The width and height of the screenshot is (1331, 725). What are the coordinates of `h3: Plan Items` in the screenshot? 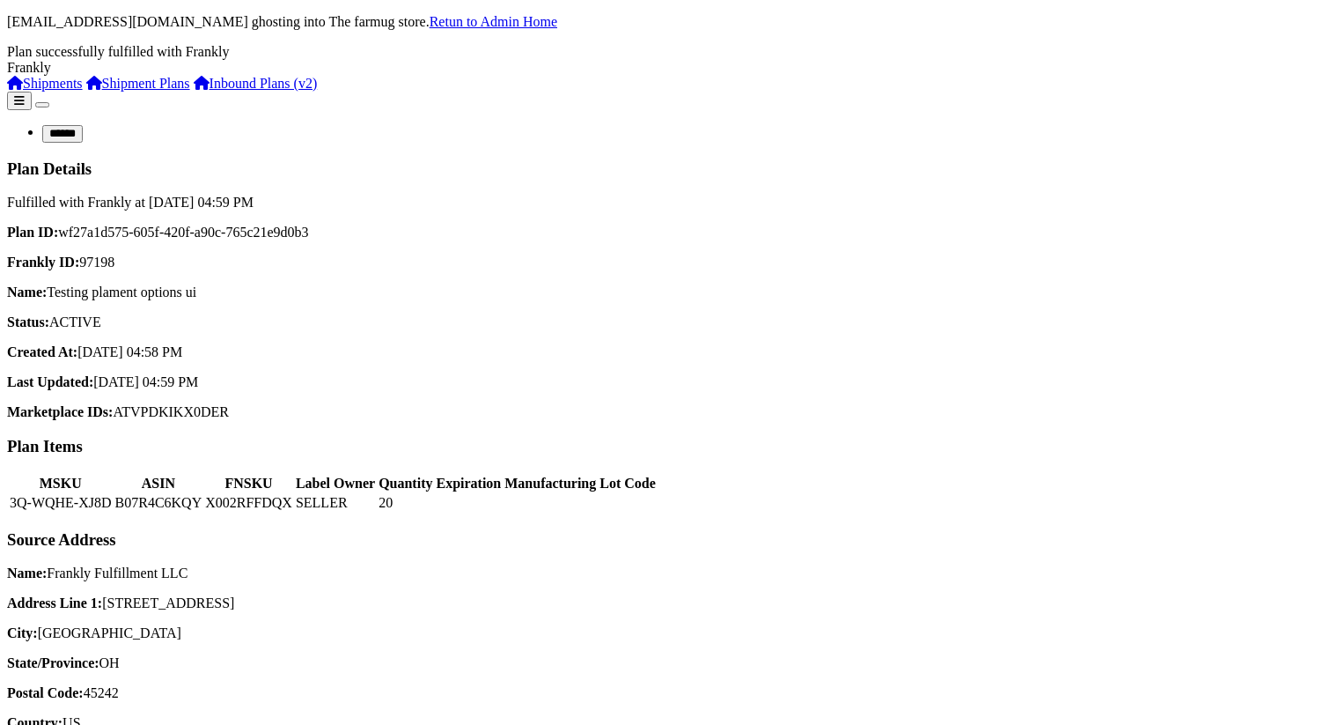 It's located at (666, 446).